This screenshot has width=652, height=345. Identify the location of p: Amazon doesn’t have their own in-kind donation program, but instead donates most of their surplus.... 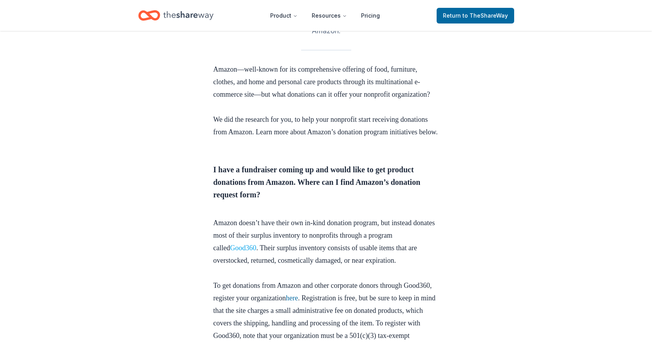
(326, 248).